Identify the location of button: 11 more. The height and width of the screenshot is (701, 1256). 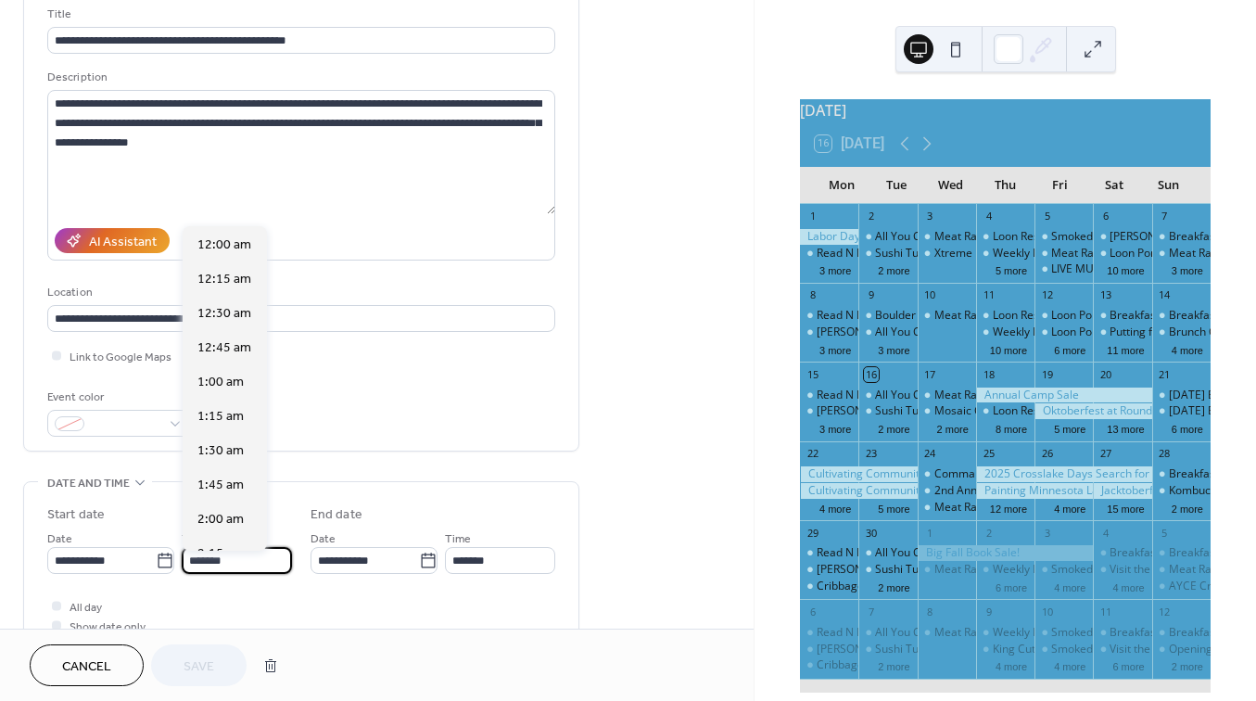
(1125, 349).